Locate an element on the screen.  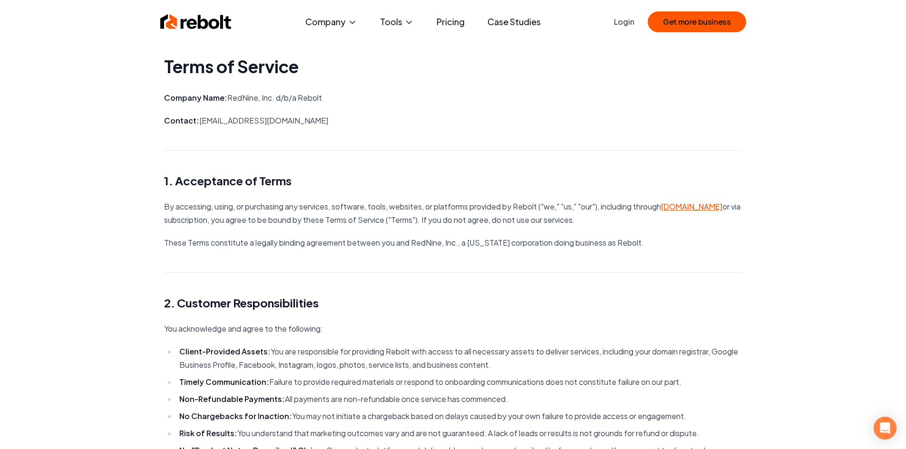
h2: 1. Acceptance of Terms is located at coordinates (453, 181).